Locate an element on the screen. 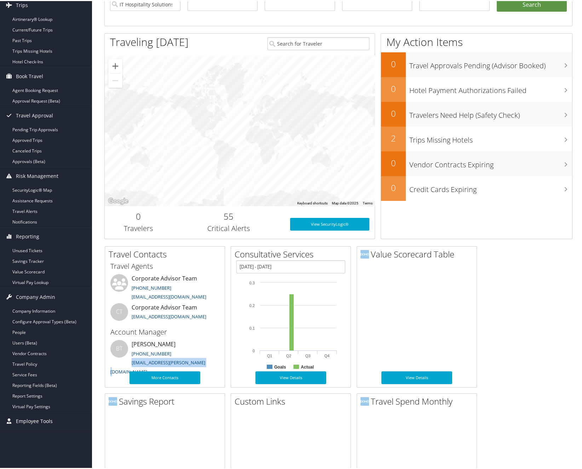  button: Zoom in is located at coordinates (115, 65).